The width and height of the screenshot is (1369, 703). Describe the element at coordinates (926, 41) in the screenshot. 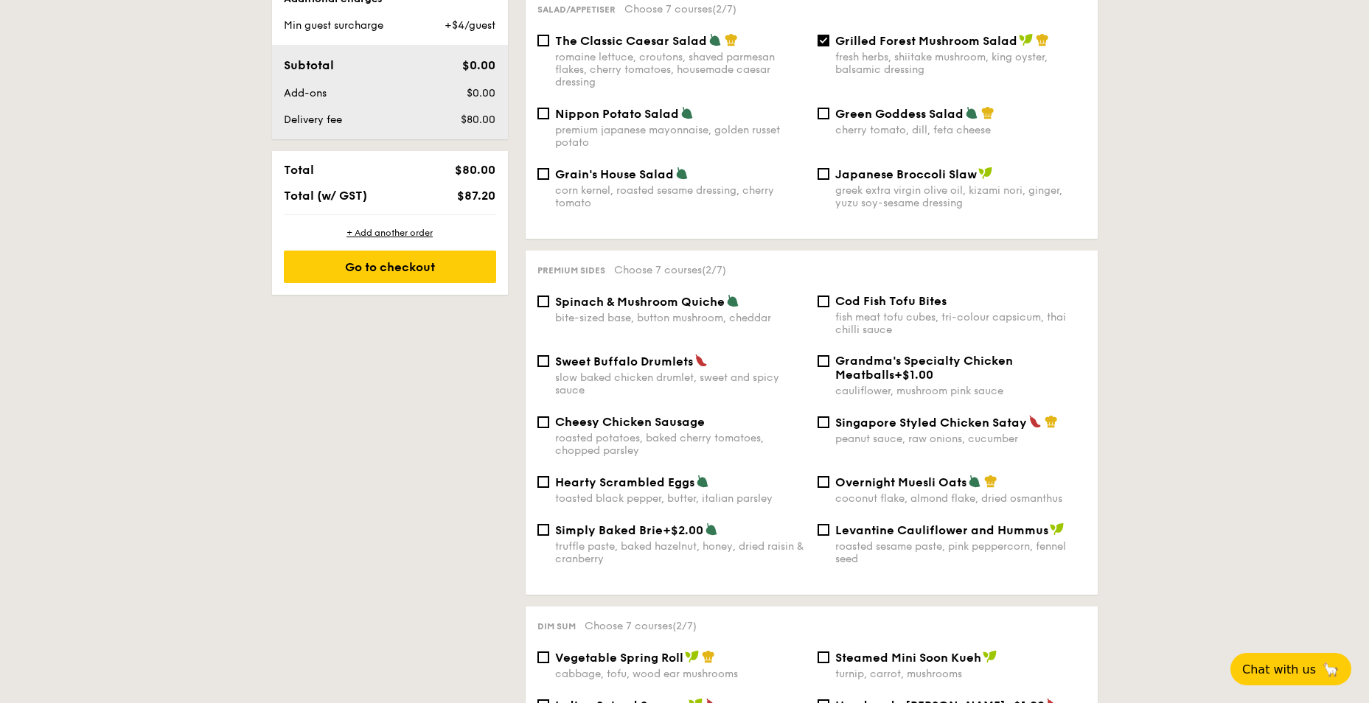

I see `span: Grilled Forest Mushroom Salad` at that location.